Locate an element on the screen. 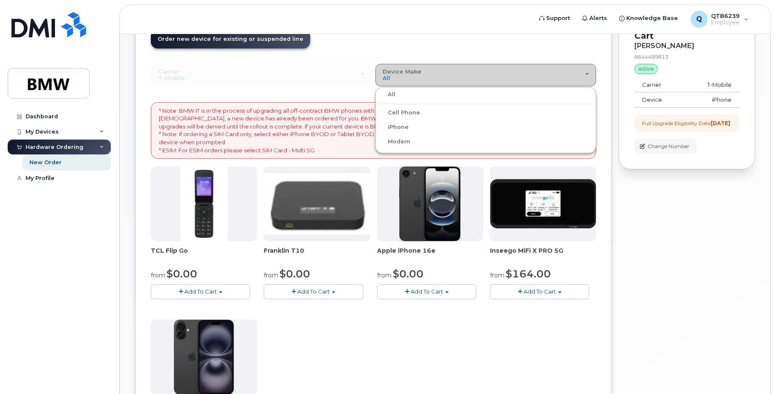 This screenshot has height=394, width=775. div: Franklin T10 is located at coordinates (316, 255).